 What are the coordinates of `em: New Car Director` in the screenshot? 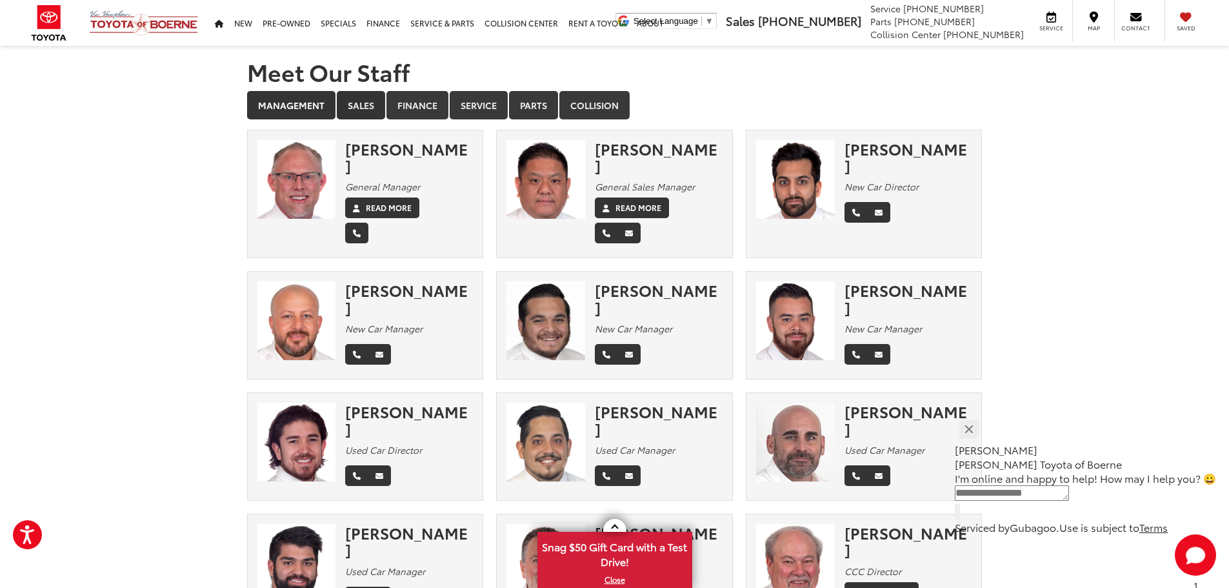 It's located at (881, 186).